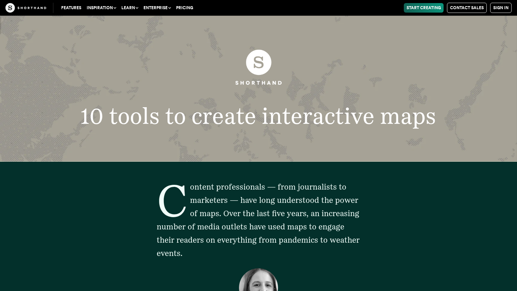 The image size is (517, 291). What do you see at coordinates (185, 8) in the screenshot?
I see `a: Pricing` at bounding box center [185, 8].